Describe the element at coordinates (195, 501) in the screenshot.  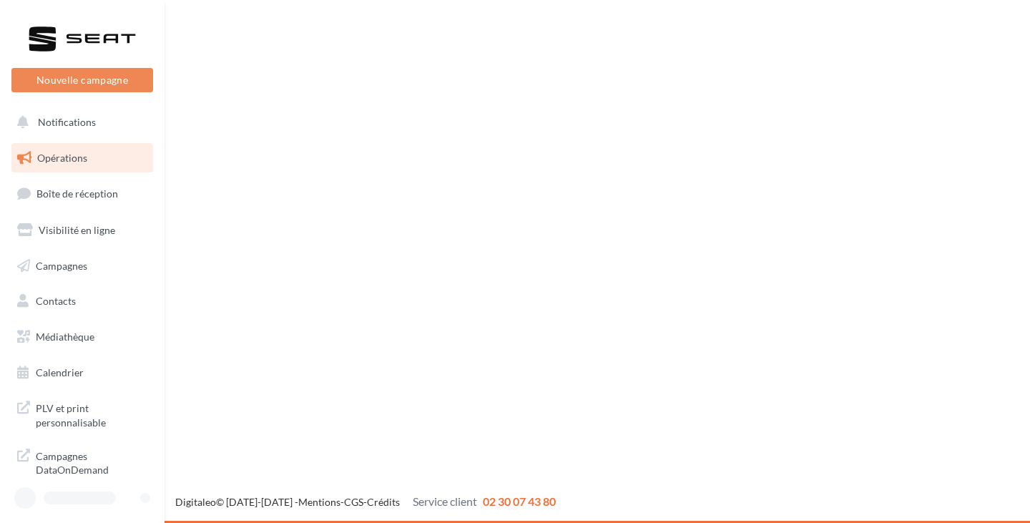
I see `a: Digitaleo` at that location.